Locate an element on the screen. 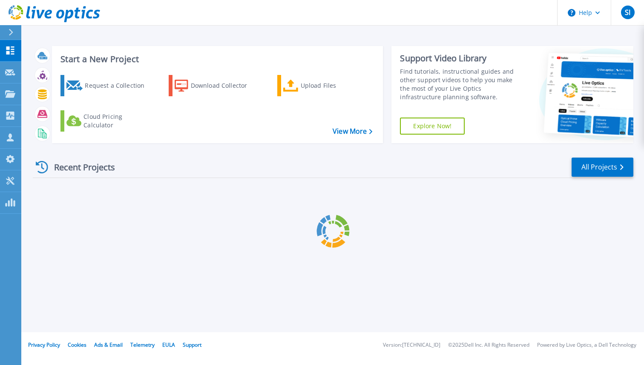 The width and height of the screenshot is (644, 365). a: Cloud Pricing Calculator is located at coordinates (108, 121).